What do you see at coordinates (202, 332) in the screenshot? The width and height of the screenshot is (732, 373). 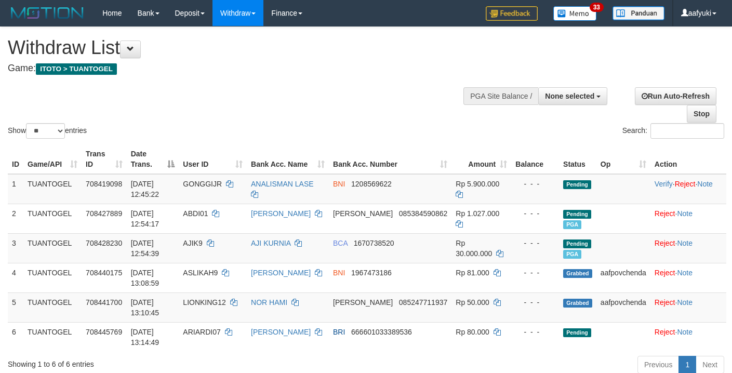 I see `span: ARIARDI07` at bounding box center [202, 332].